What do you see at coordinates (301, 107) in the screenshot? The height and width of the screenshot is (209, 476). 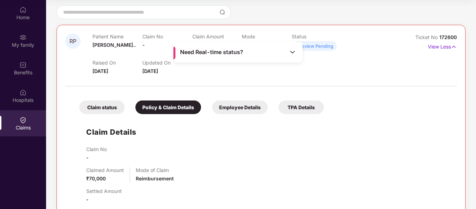 I see `div: TPA Details` at bounding box center [301, 107].